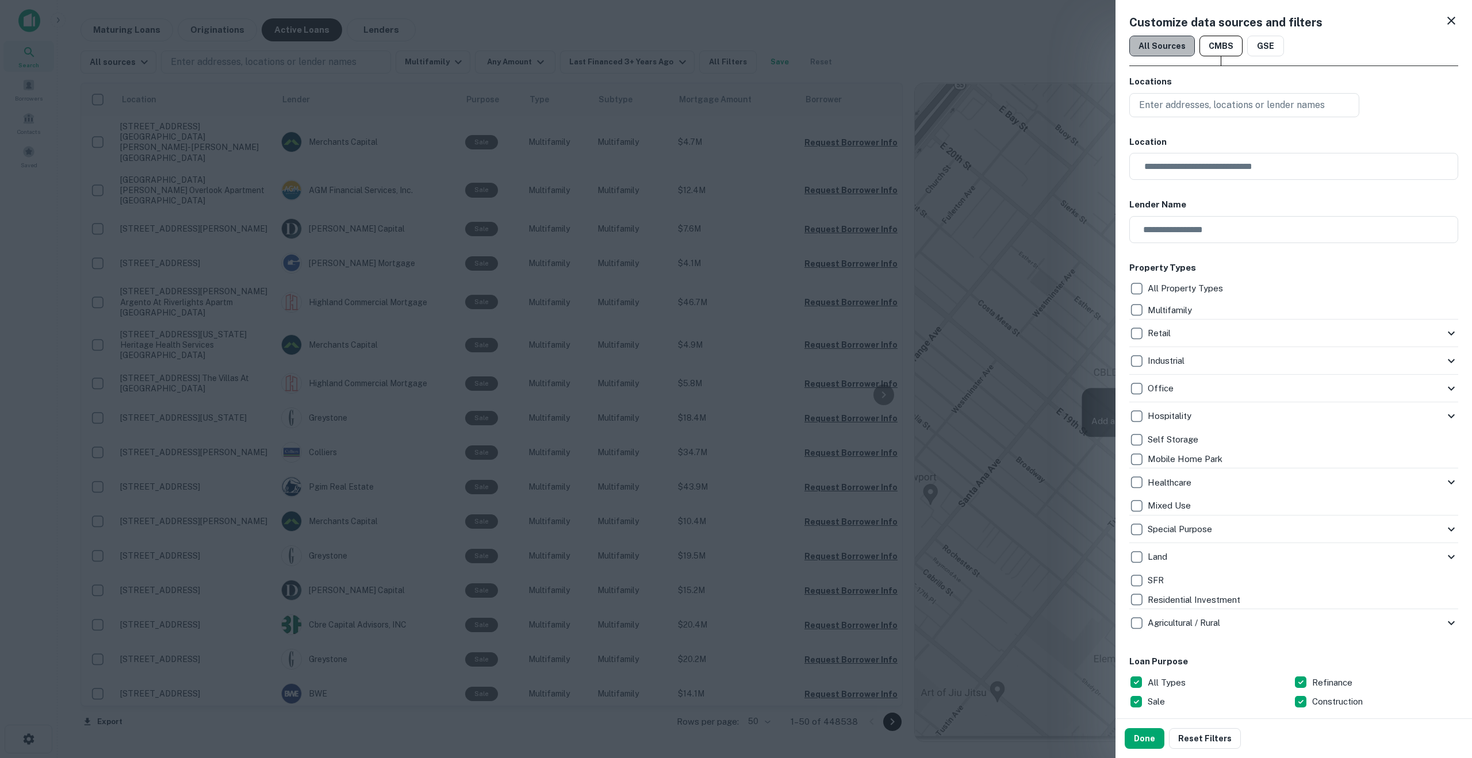 This screenshot has height=758, width=1472. Describe the element at coordinates (1333, 683) in the screenshot. I see `p: Refinance` at that location.